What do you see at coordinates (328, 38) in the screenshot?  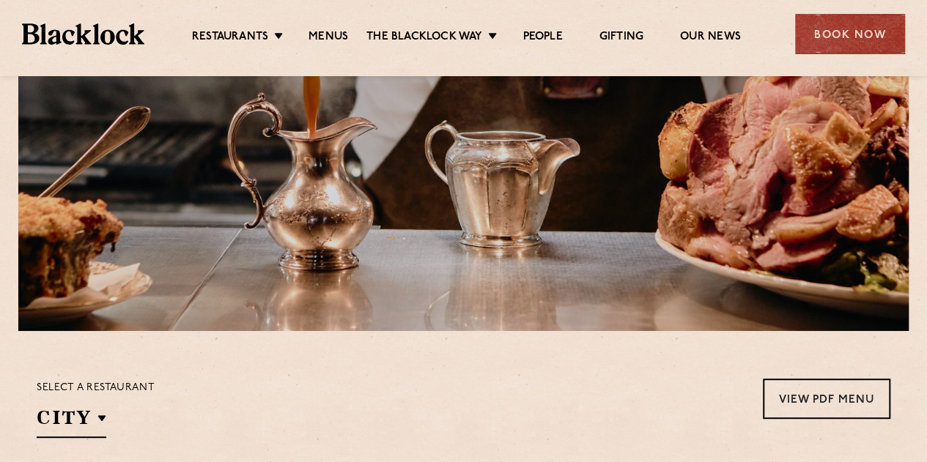 I see `a: Menus` at bounding box center [328, 38].